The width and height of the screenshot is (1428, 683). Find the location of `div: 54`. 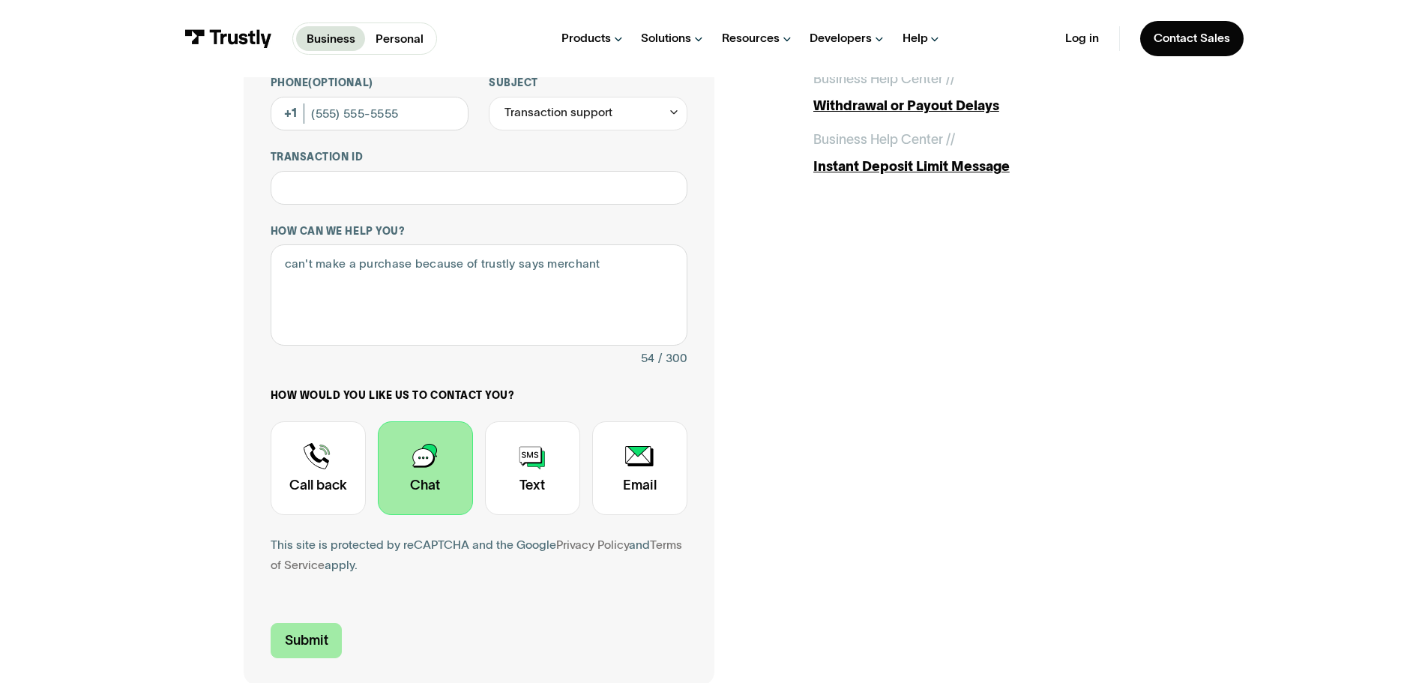

div: 54 is located at coordinates (648, 358).